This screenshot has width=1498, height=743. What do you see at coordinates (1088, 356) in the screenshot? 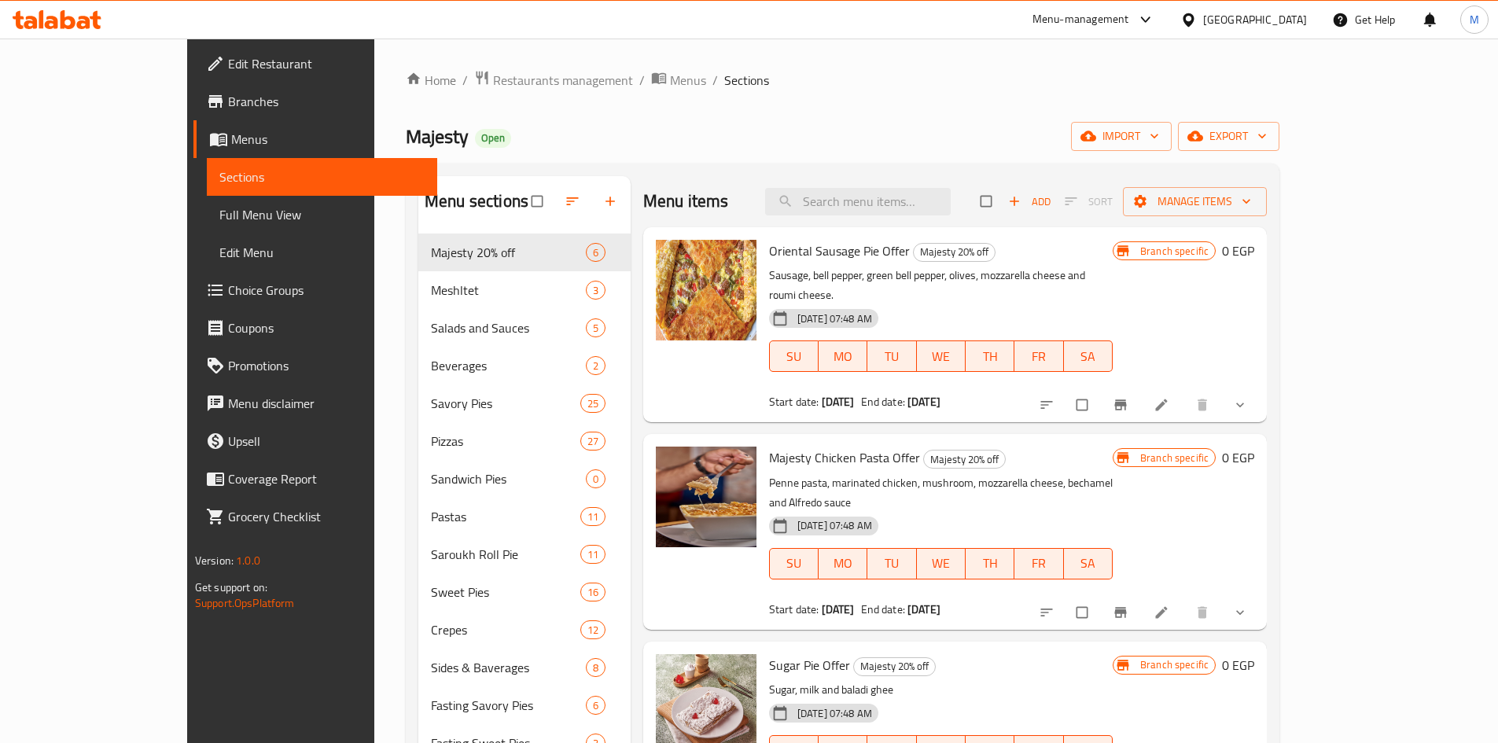
I see `span: SA` at bounding box center [1088, 356].